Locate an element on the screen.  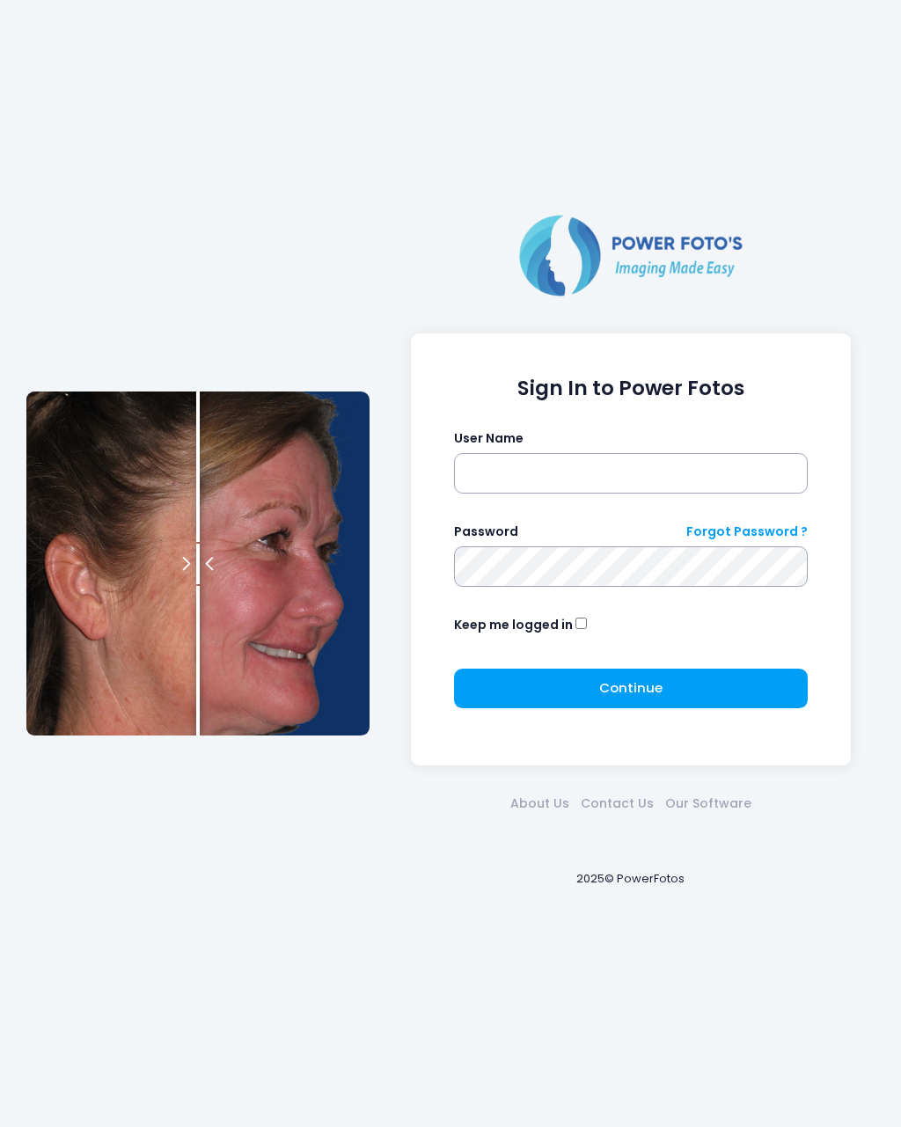
label: User Name is located at coordinates (488, 438).